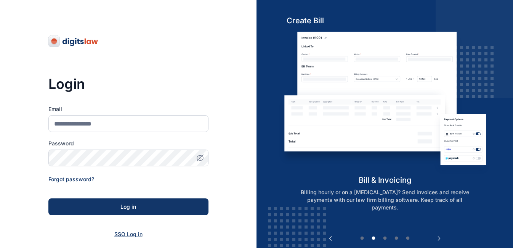 The width and height of the screenshot is (513, 248). I want to click on button: Log in, so click(128, 207).